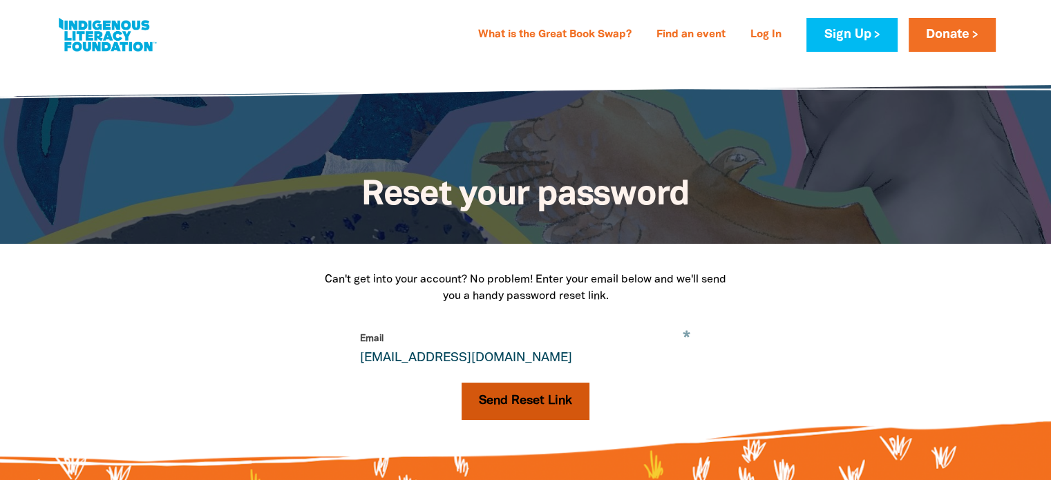 The height and width of the screenshot is (480, 1051). What do you see at coordinates (691, 35) in the screenshot?
I see `a: Find an event` at bounding box center [691, 35].